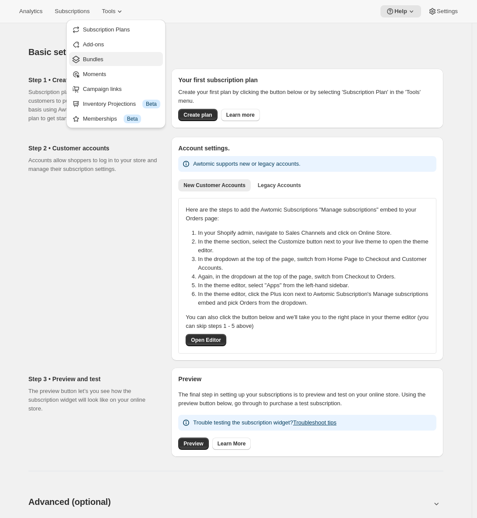  Describe the element at coordinates (307, 80) in the screenshot. I see `h2: Your first subscription plan` at that location.